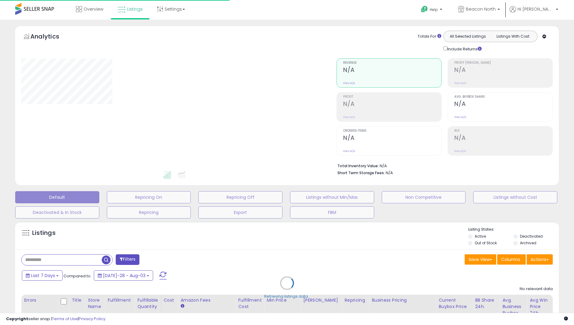 The height and width of the screenshot is (325, 574). What do you see at coordinates (434, 9) in the screenshot?
I see `span: Help` at bounding box center [434, 9].